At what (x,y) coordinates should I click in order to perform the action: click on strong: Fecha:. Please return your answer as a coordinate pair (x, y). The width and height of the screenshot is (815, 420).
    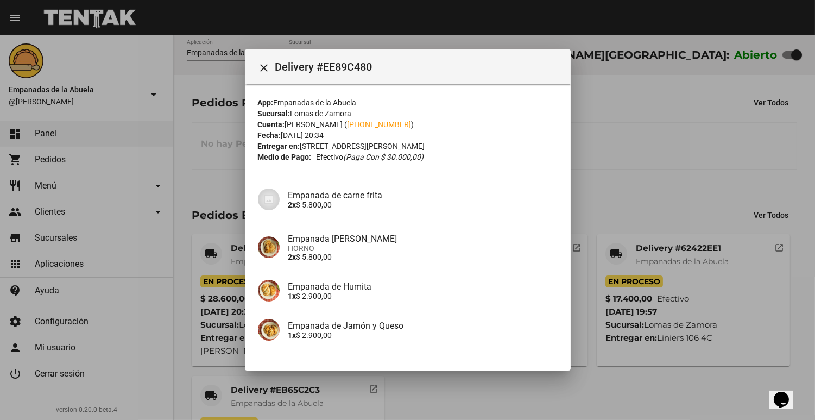
    Looking at the image, I should click on (269, 135).